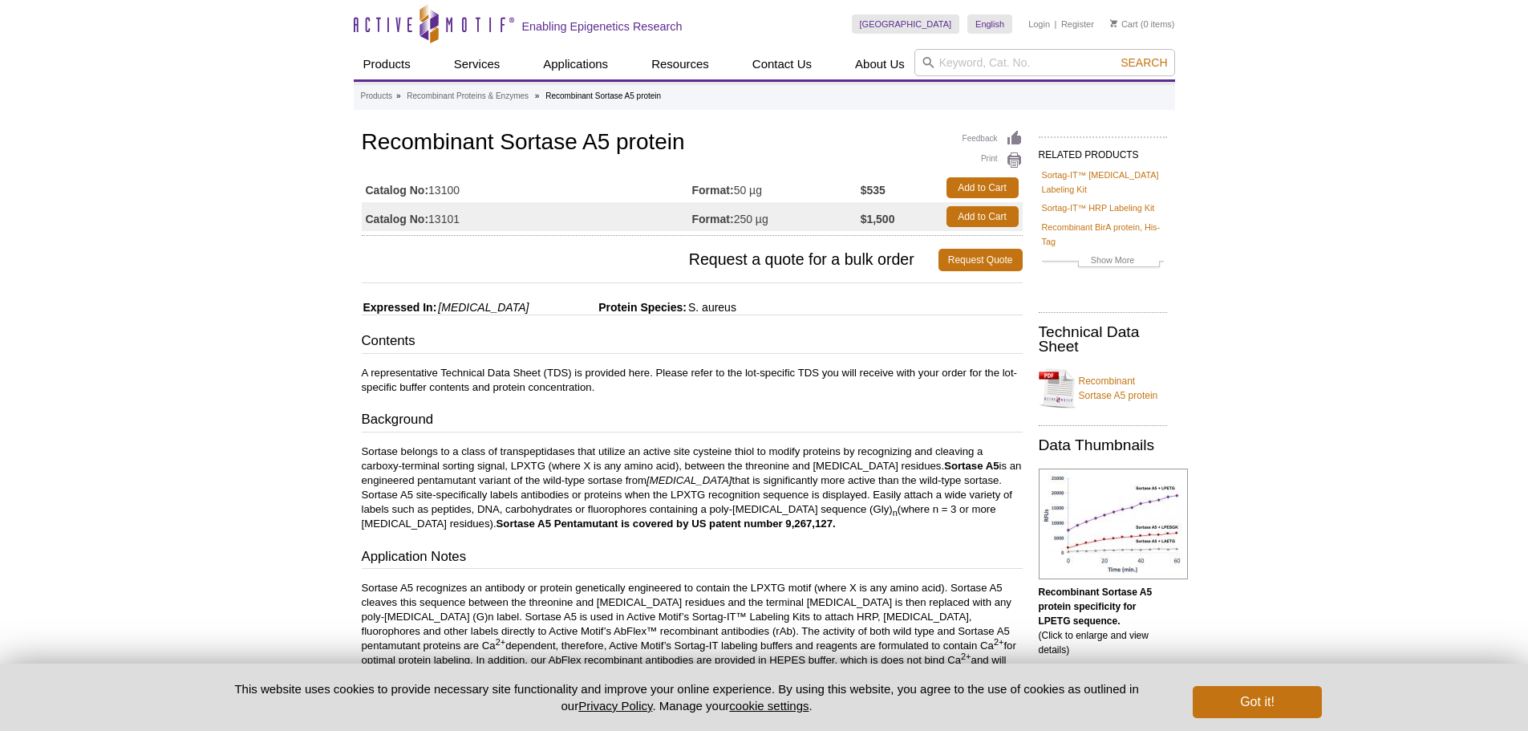 Image resolution: width=1528 pixels, height=731 pixels. What do you see at coordinates (768, 705) in the screenshot?
I see `button: cookie settings` at bounding box center [768, 705].